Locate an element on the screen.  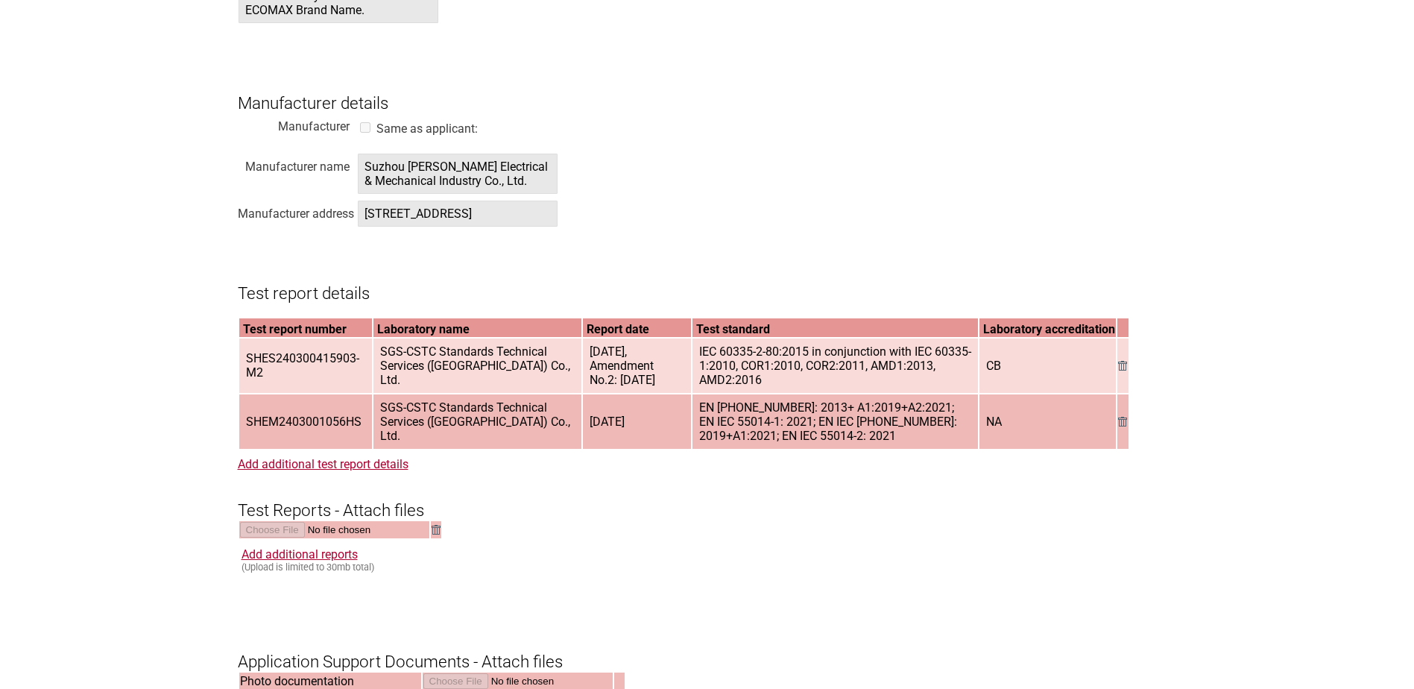
div: Manufacturer is located at coordinates (294, 123).